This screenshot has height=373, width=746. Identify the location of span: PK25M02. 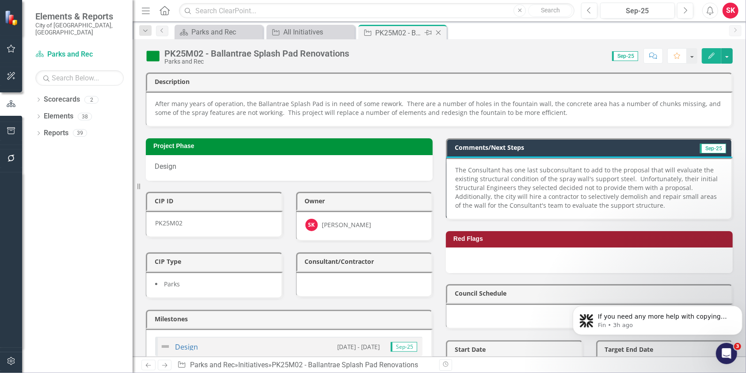
(169, 223).